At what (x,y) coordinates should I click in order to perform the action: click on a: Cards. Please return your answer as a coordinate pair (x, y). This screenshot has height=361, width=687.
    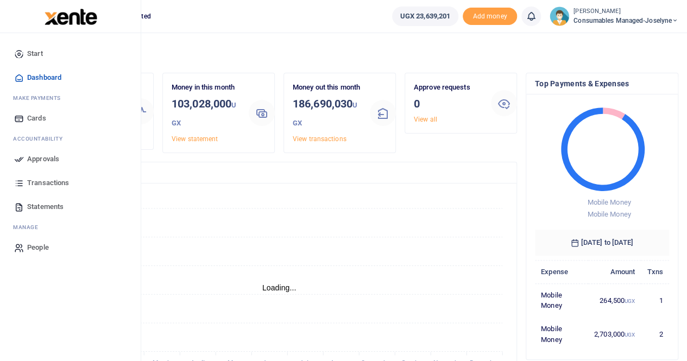
    Looking at the image, I should click on (70, 118).